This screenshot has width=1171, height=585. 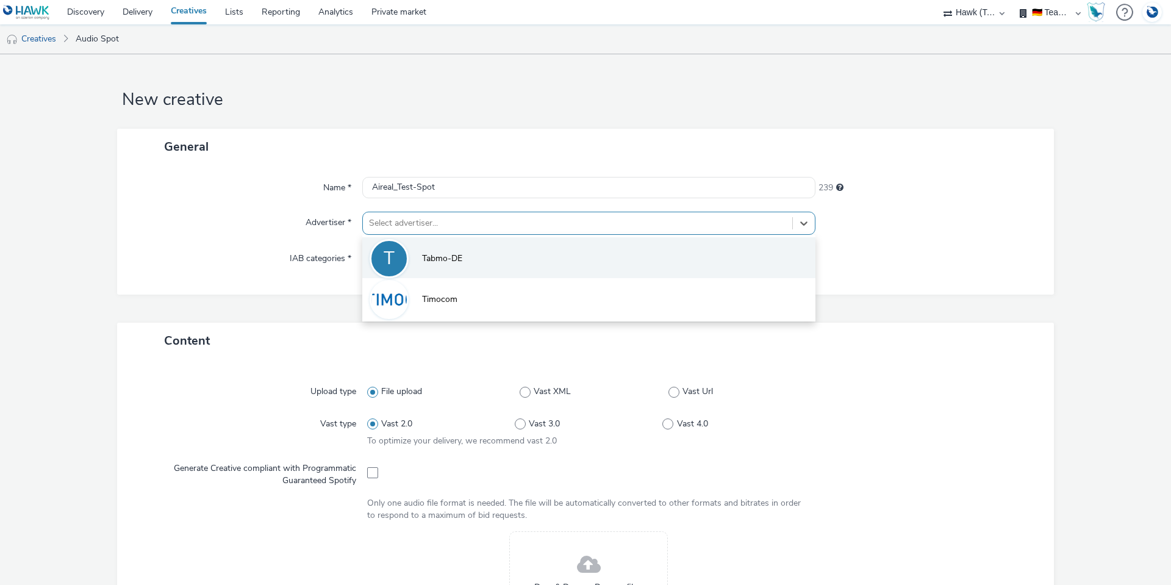 What do you see at coordinates (397, 424) in the screenshot?
I see `span: Vast 2.0` at bounding box center [397, 424].